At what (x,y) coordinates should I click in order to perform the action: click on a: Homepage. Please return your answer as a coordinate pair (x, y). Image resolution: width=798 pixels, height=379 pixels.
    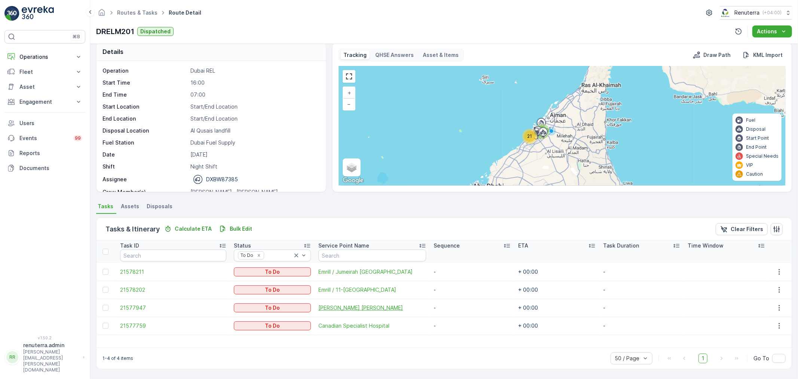
    Looking at the image, I should click on (102, 14).